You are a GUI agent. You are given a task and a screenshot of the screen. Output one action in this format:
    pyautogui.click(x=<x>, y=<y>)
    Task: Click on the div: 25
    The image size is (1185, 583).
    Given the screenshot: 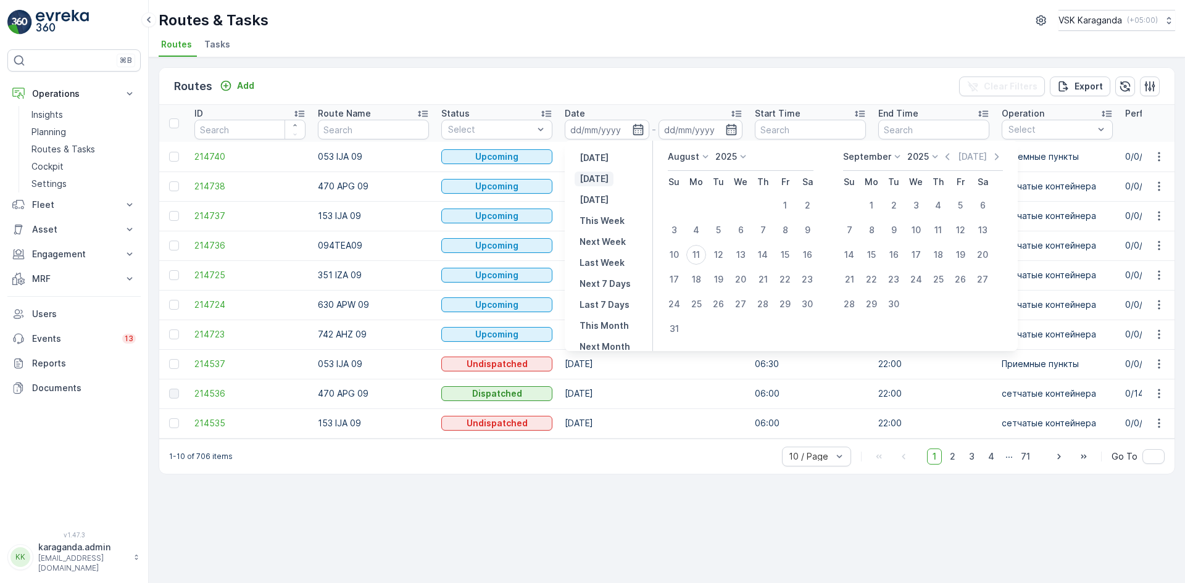 What is the action you would take?
    pyautogui.click(x=938, y=280)
    